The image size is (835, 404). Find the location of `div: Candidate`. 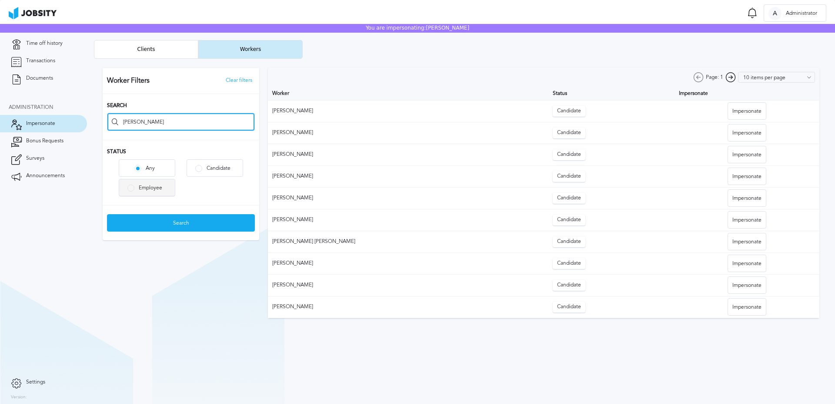

div: Candidate is located at coordinates (218, 168).